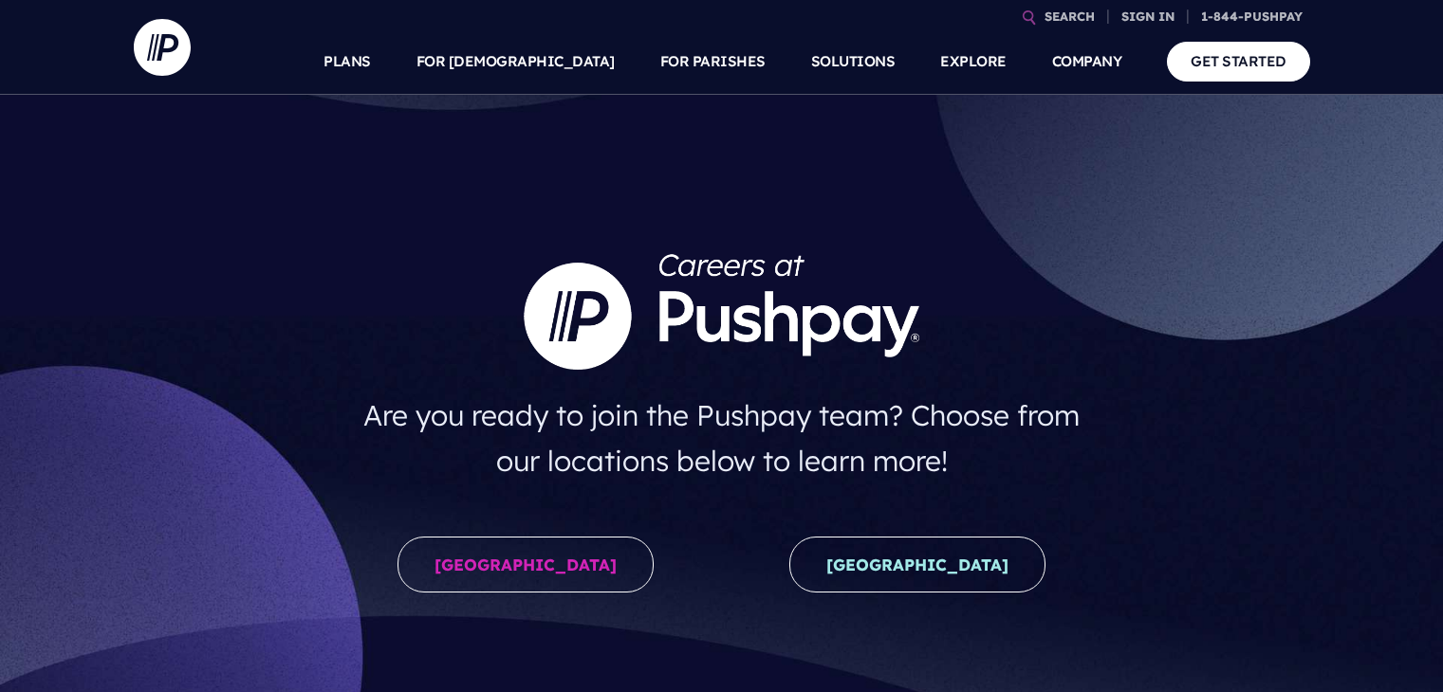  I want to click on a: SOLUTIONS, so click(853, 62).